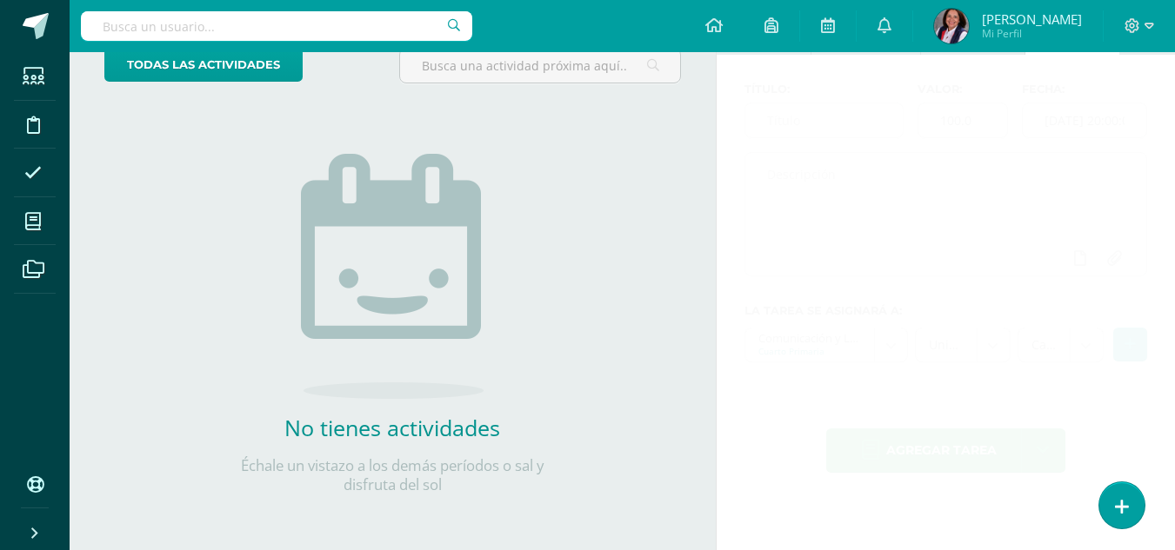 Image resolution: width=1175 pixels, height=550 pixels. Describe the element at coordinates (1043, 345) in the screenshot. I see `span: Caligrafía (5.0%)` at that location.